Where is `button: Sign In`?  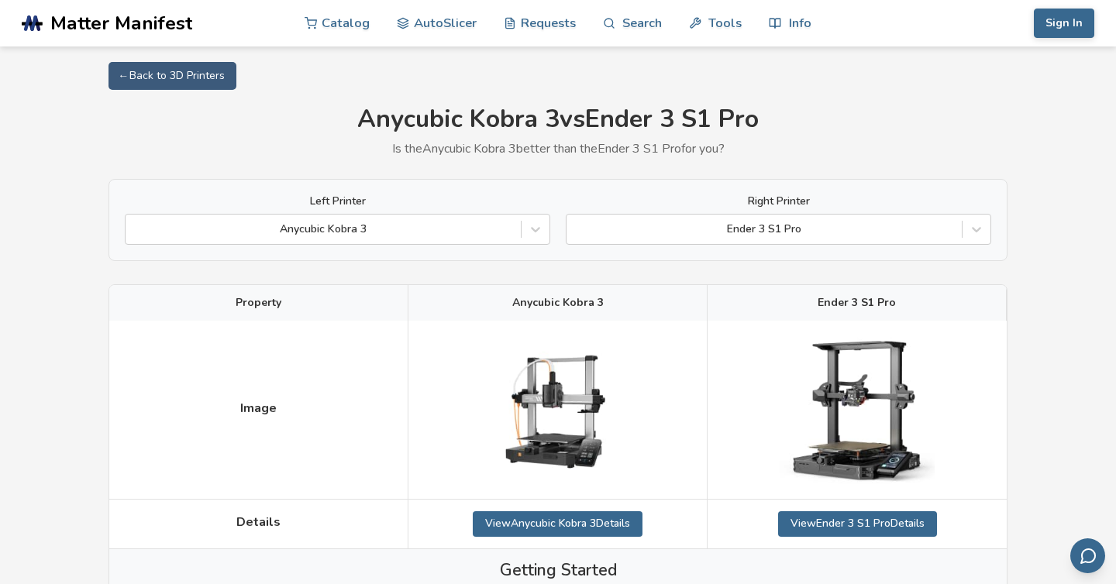
button: Sign In is located at coordinates (1064, 23).